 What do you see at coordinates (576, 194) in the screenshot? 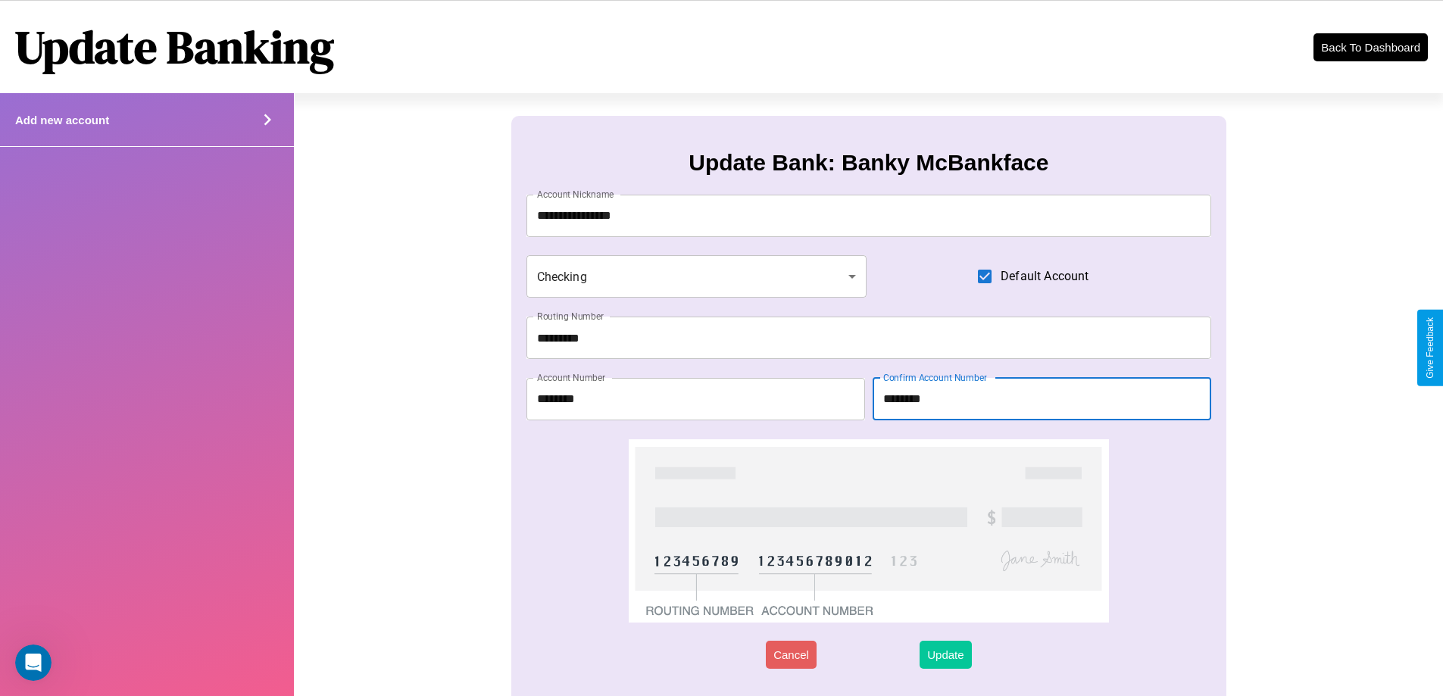
I see `label: Account Nickname` at bounding box center [576, 194].